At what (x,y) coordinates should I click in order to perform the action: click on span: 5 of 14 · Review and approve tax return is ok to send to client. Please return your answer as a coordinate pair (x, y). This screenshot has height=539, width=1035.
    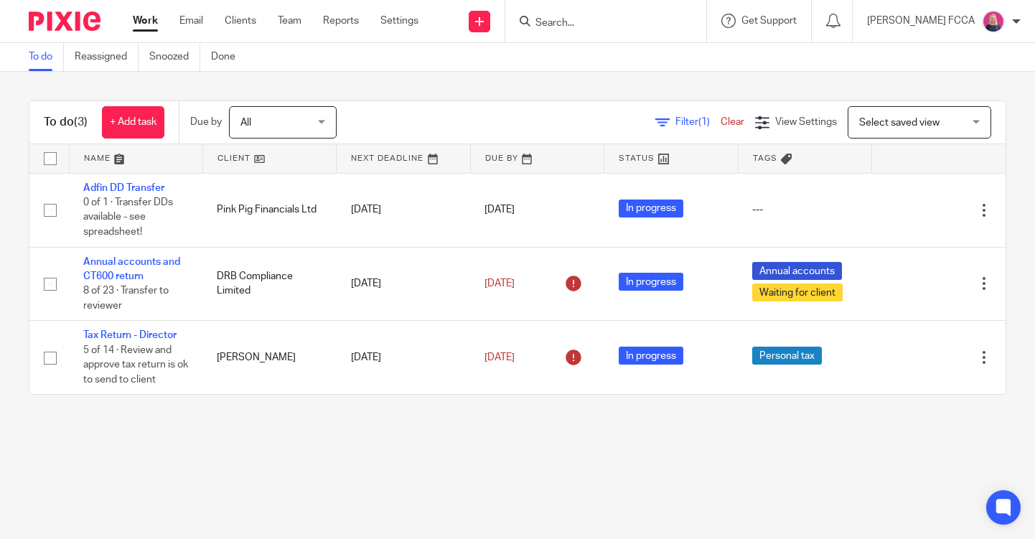
    Looking at the image, I should click on (136, 364).